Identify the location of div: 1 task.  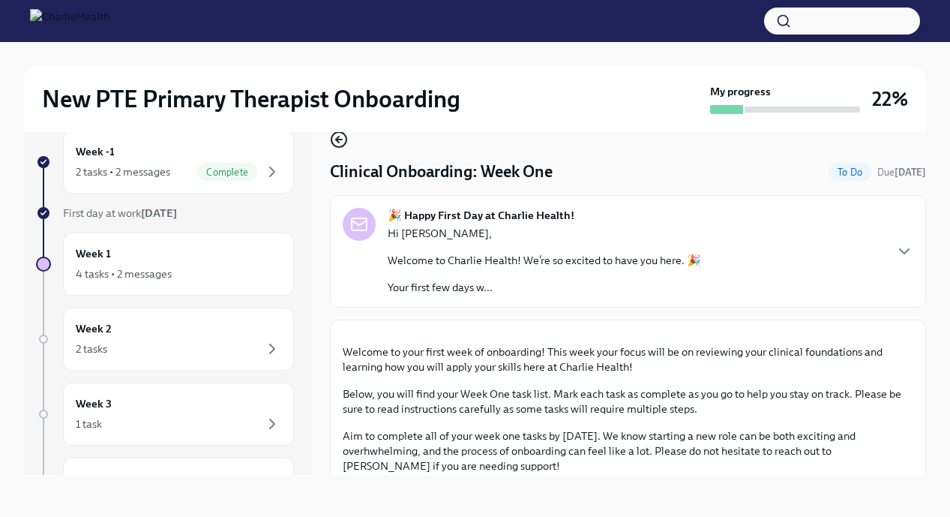
(88, 424).